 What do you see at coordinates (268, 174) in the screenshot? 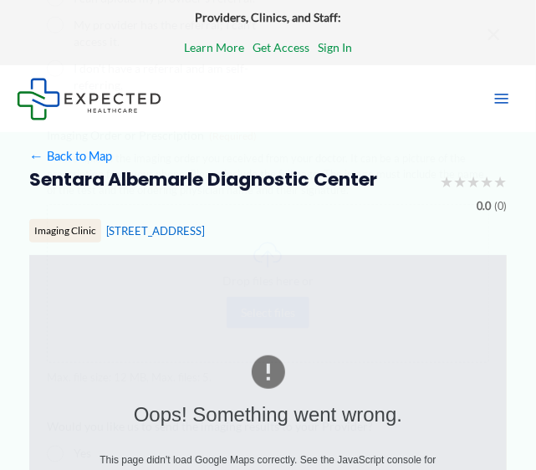
I see `div: Please upload the imaging order you received from your doctor. It can be a picture of the prescri...` at bounding box center [268, 174].